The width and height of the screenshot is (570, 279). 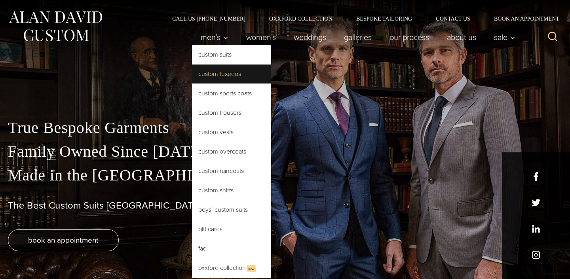 What do you see at coordinates (232, 171) in the screenshot?
I see `a: Custom Raincoats` at bounding box center [232, 171].